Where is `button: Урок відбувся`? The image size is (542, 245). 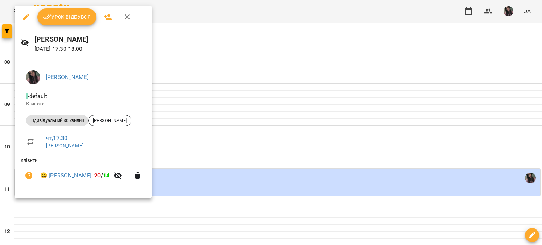 button: Урок відбувся is located at coordinates (67, 17).